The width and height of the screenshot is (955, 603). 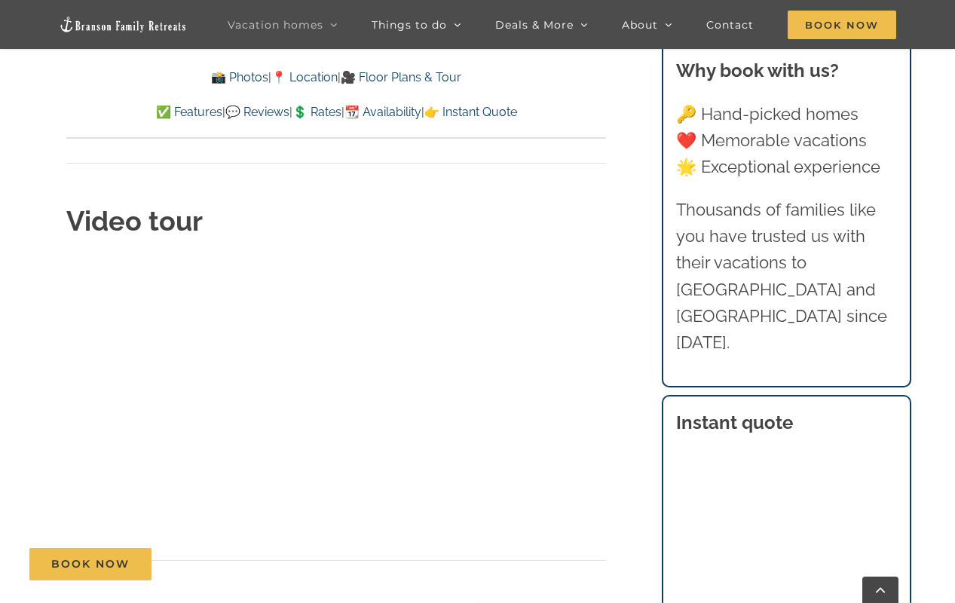 What do you see at coordinates (123, 24) in the screenshot?
I see `img: Branson Family Retreats Logo` at bounding box center [123, 24].